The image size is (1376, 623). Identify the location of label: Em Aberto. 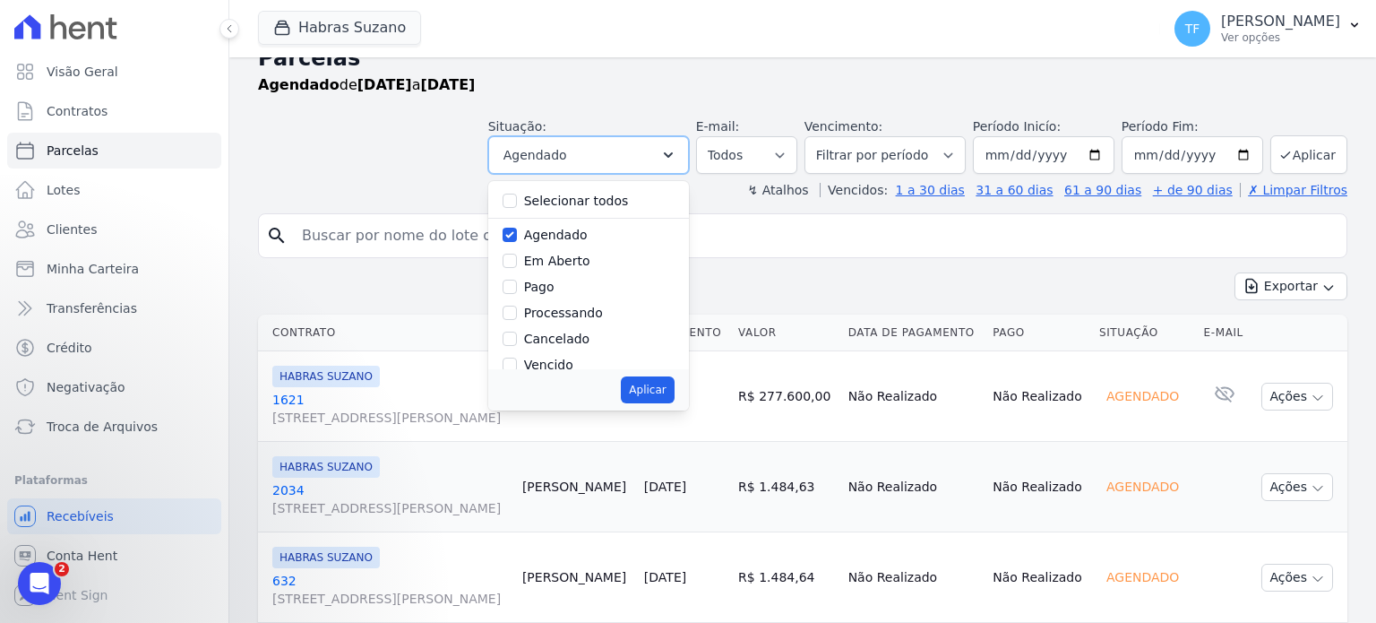
(557, 261).